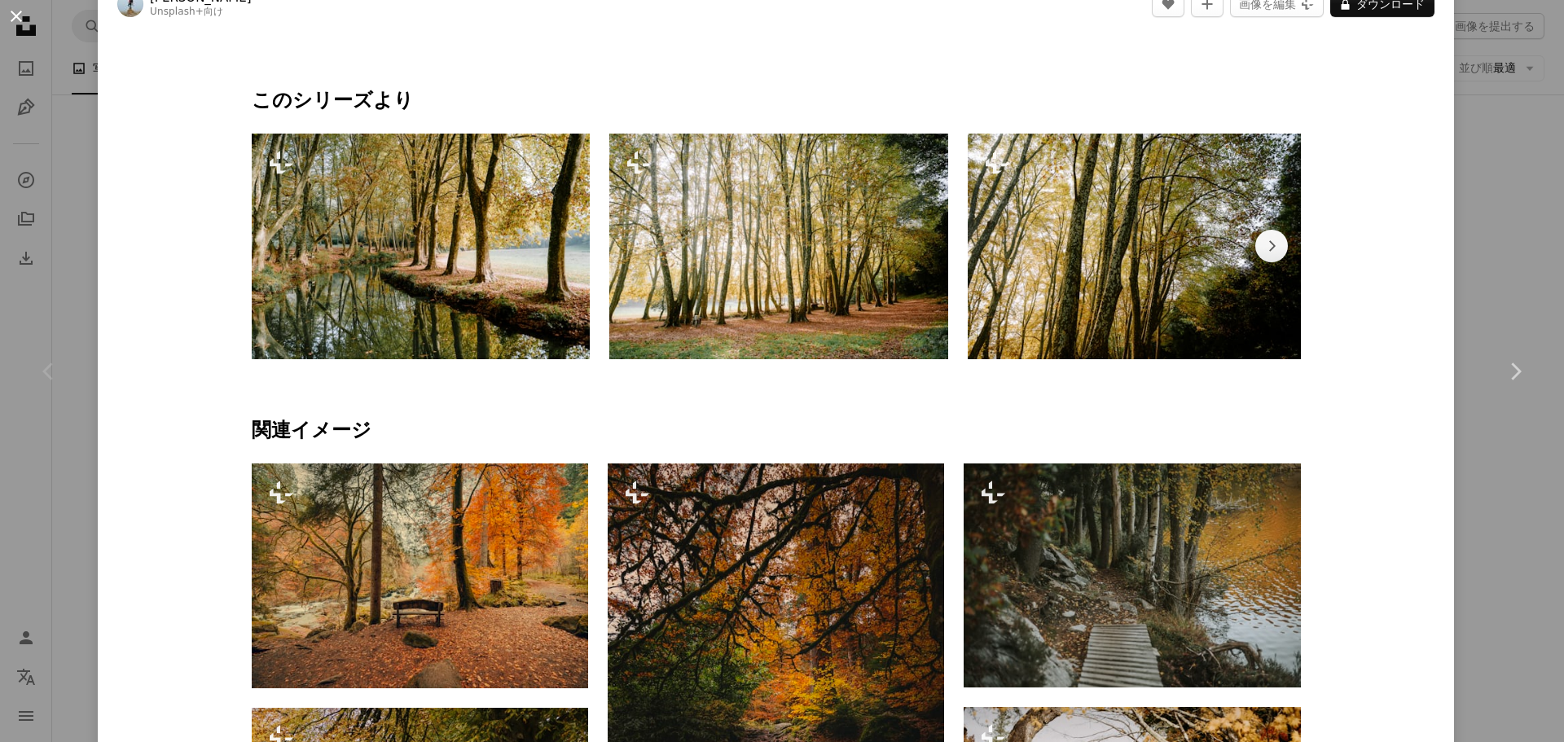 The height and width of the screenshot is (742, 1564). What do you see at coordinates (776, 431) in the screenshot?
I see `h4: 関連イメージ` at bounding box center [776, 431].